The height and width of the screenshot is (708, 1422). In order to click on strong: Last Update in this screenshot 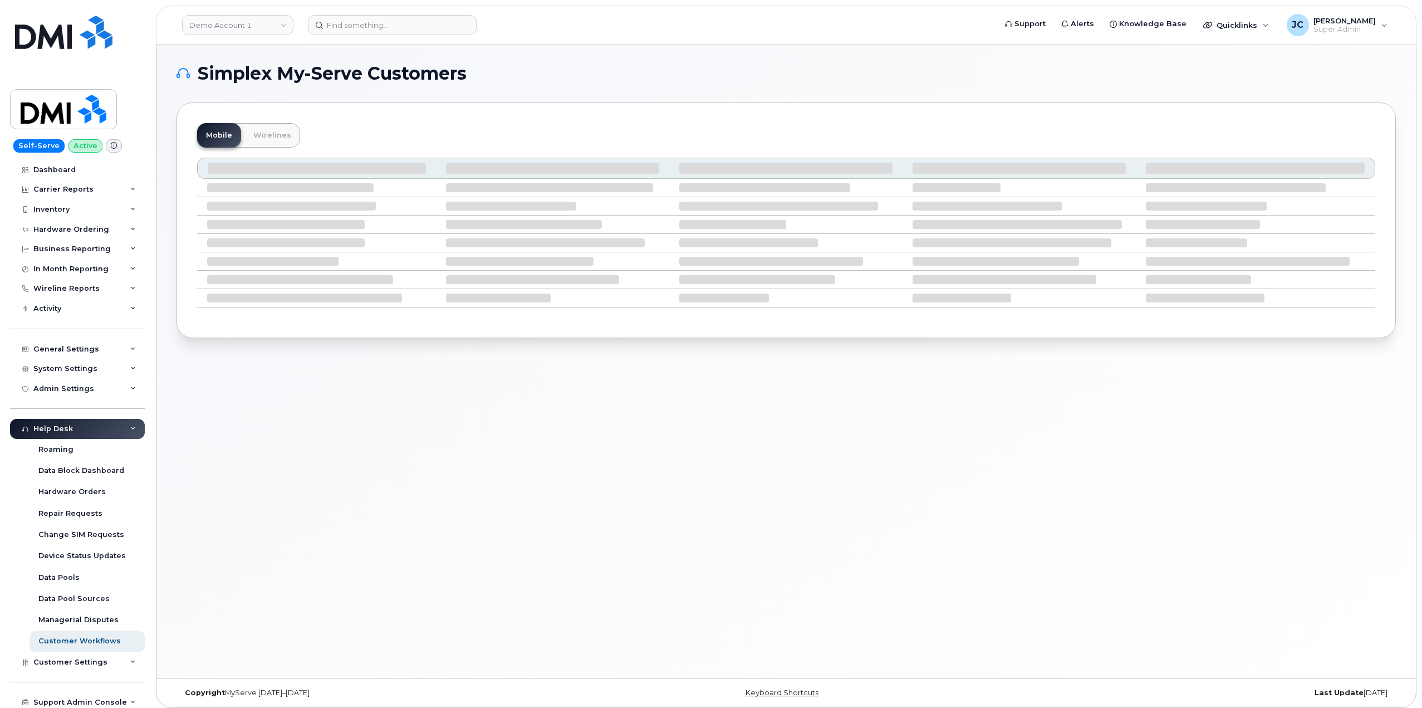, I will do `click(1339, 692)`.